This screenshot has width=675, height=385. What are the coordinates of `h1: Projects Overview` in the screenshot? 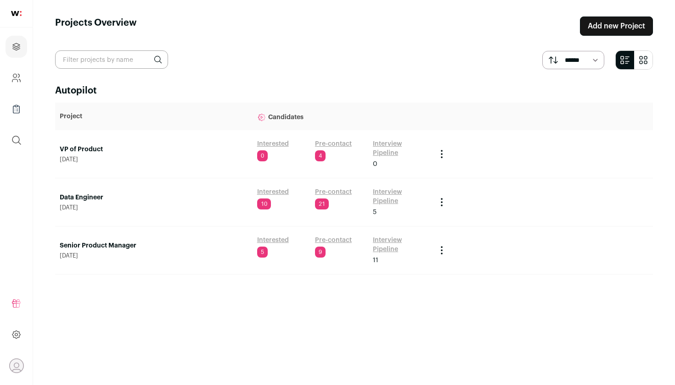 It's located at (96, 26).